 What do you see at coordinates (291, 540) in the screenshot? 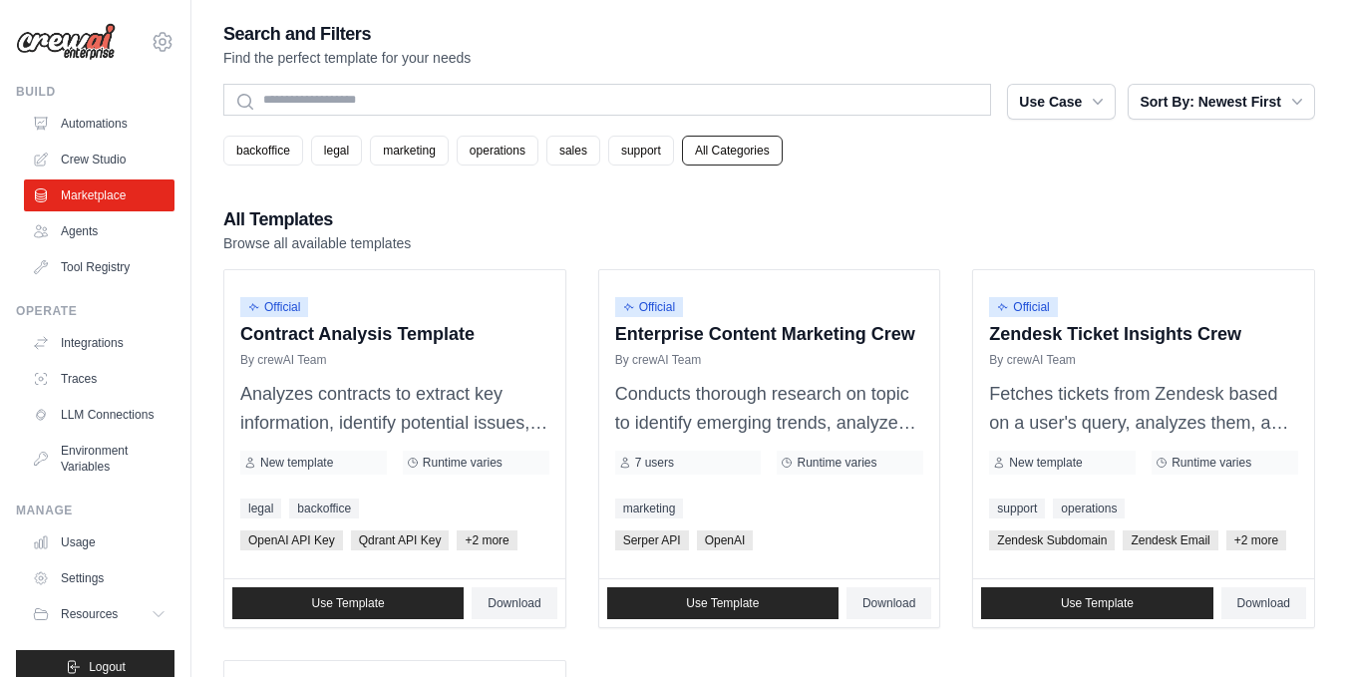
I see `span: OpenAI API Key` at bounding box center [291, 540].